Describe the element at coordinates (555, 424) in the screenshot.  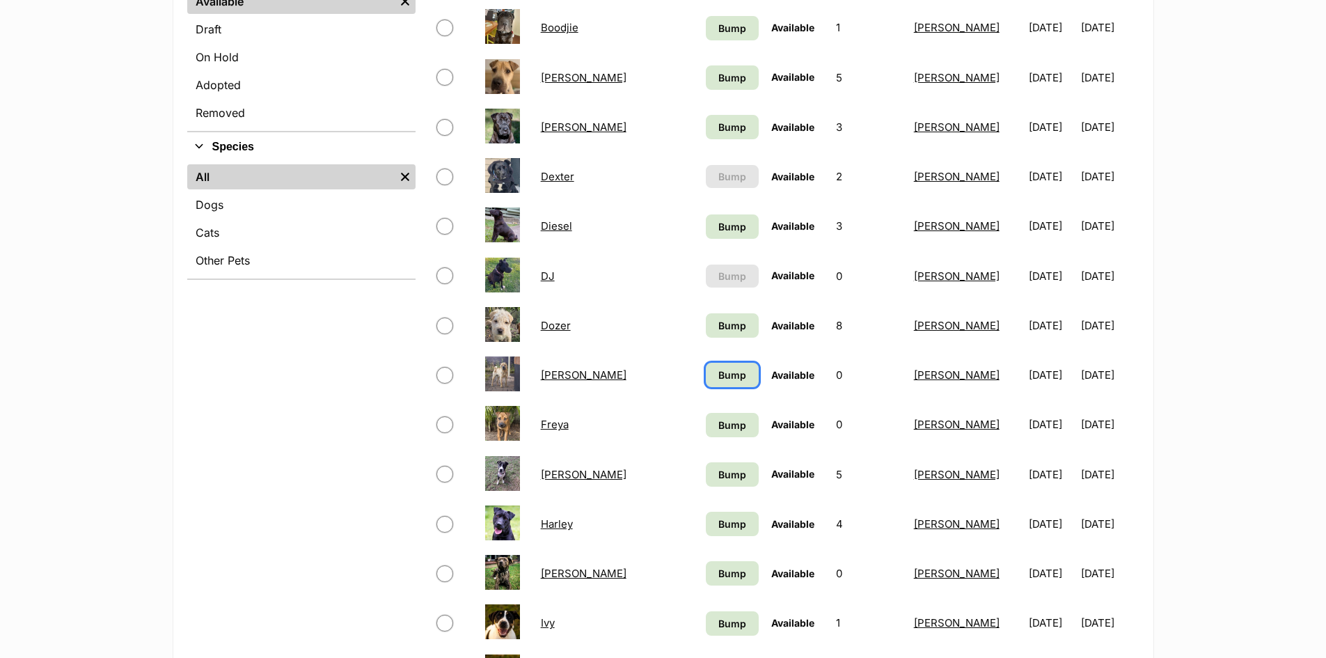
I see `a: Freya` at that location.